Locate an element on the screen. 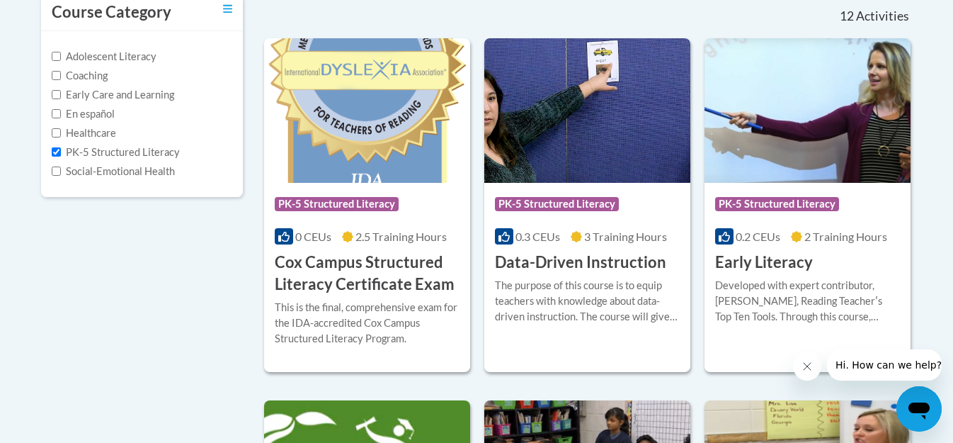  span: 2 Training Hours is located at coordinates (846, 236).